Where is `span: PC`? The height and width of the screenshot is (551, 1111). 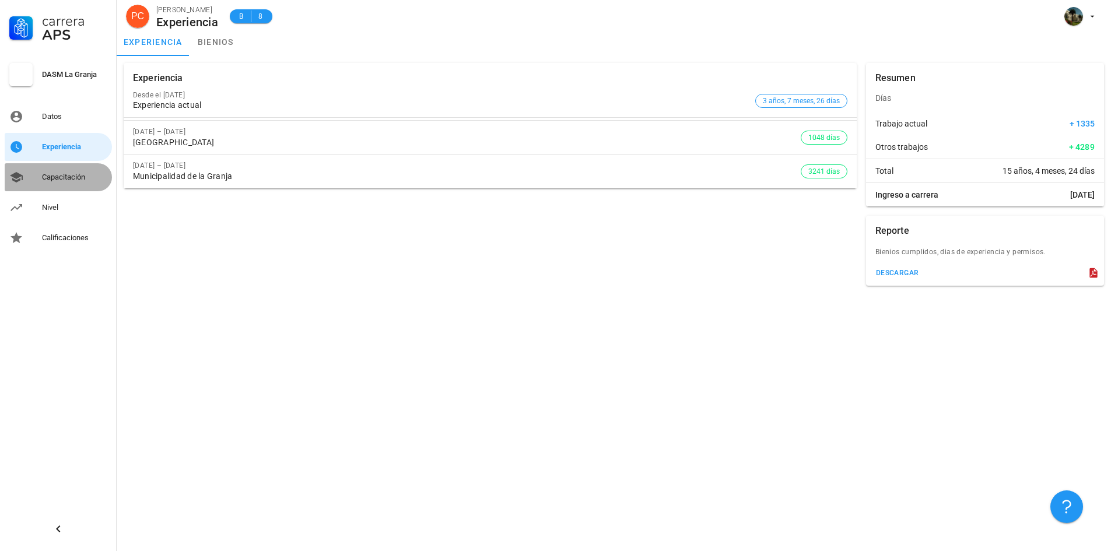 span: PC is located at coordinates (138, 16).